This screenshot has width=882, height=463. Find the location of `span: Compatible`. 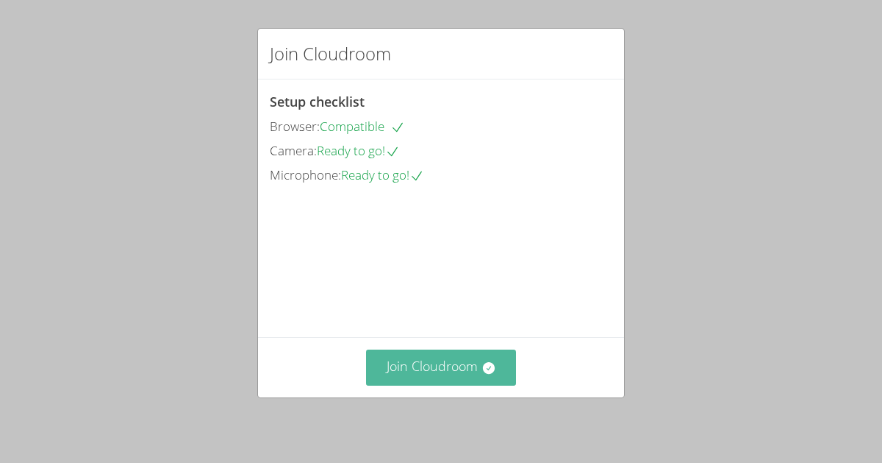

span: Compatible is located at coordinates (363, 126).